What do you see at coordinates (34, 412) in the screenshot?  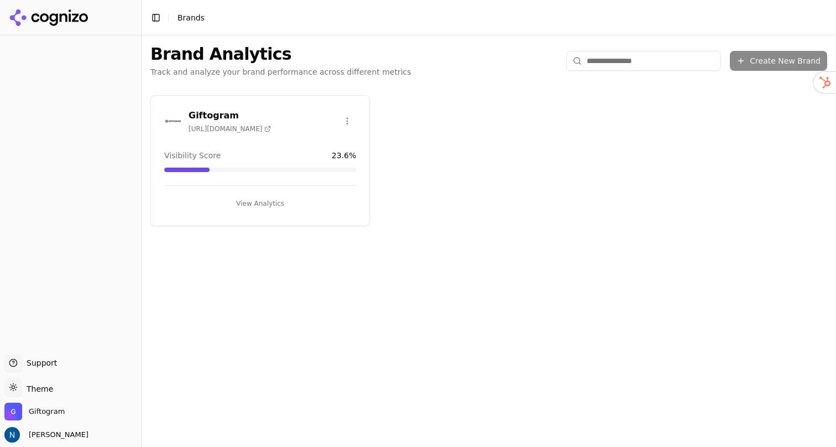 I see `button: Open organization switcher` at bounding box center [34, 412].